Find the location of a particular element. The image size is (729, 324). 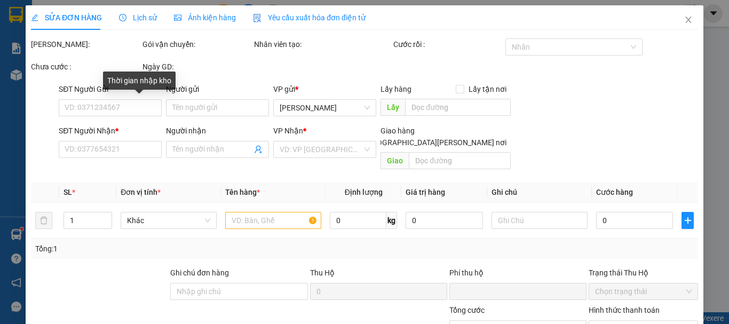

div: Tổng: 1 is located at coordinates (159, 249).